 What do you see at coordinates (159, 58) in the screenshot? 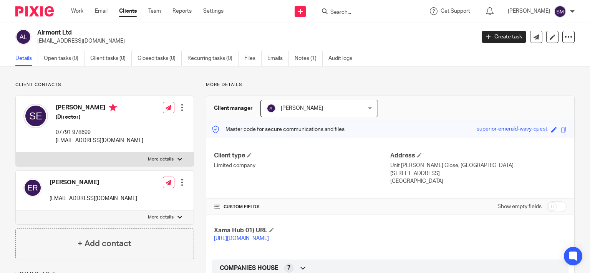
I see `a: Closed tasks (0)` at bounding box center [159, 58].